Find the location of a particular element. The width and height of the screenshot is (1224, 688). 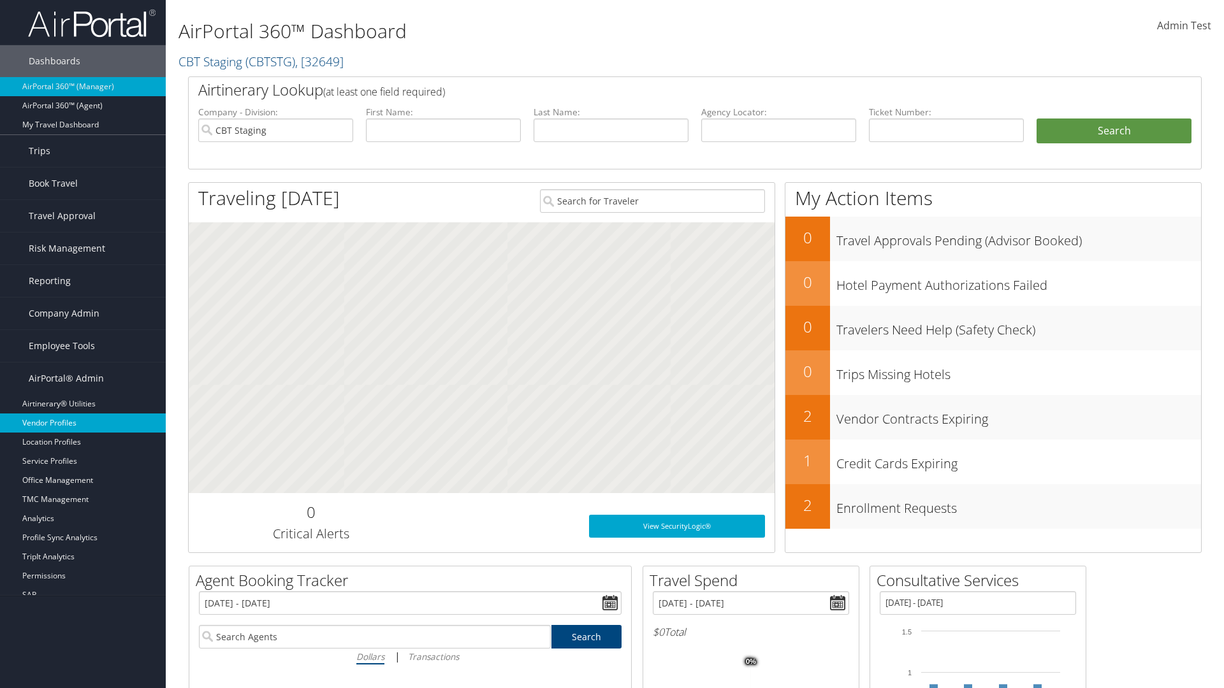

label: Last Name: is located at coordinates (611, 112).